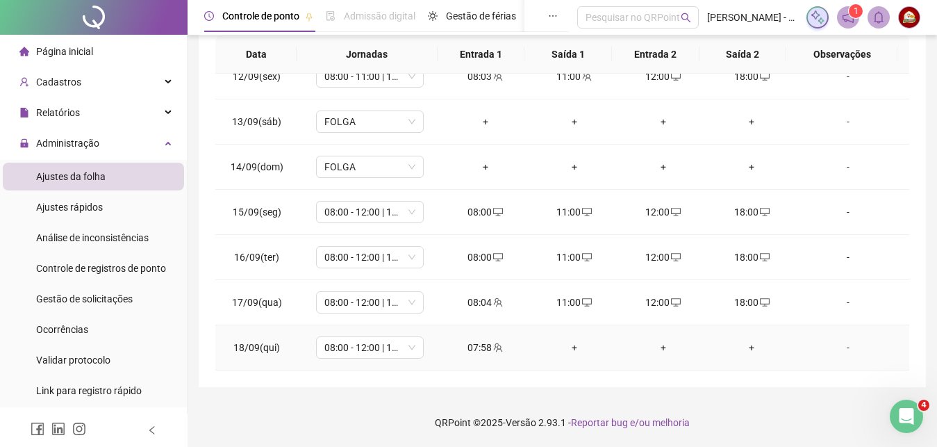  Describe the element at coordinates (818, 17) in the screenshot. I see `img: sparkle-icon.fc2bf0ac1784a2077858766a79e2daf3.svg` at that location.